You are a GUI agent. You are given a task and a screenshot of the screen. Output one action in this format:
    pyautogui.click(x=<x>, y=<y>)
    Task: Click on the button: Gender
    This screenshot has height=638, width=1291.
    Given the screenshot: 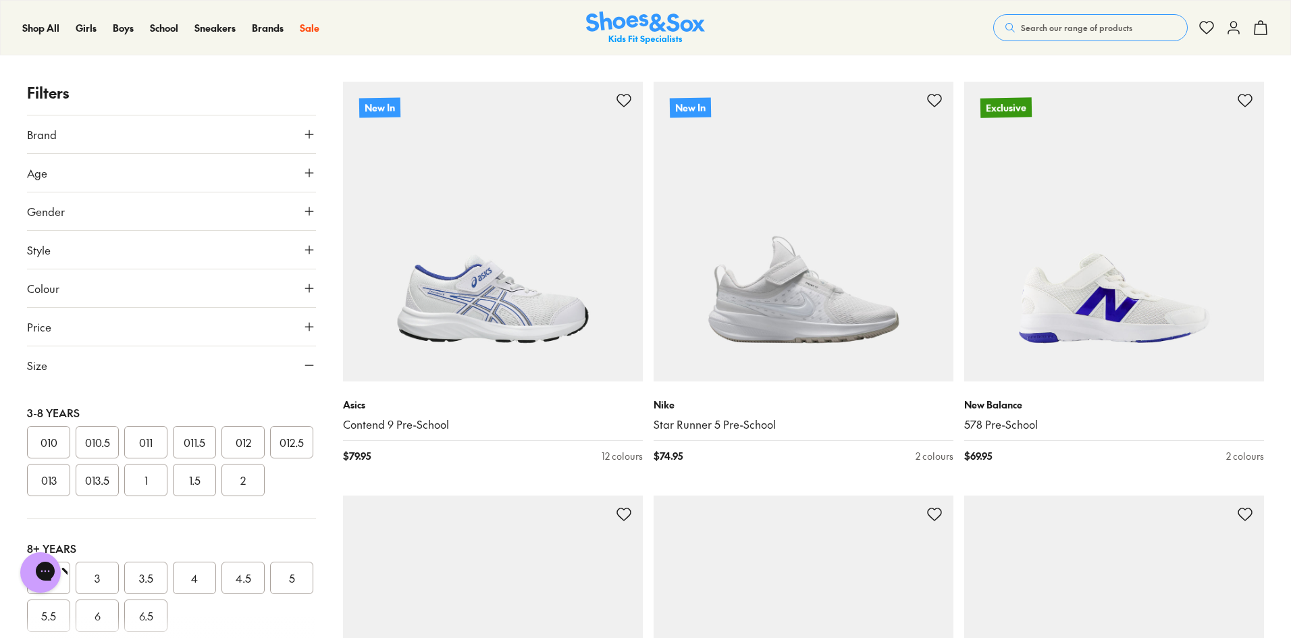 What is the action you would take?
    pyautogui.click(x=171, y=211)
    